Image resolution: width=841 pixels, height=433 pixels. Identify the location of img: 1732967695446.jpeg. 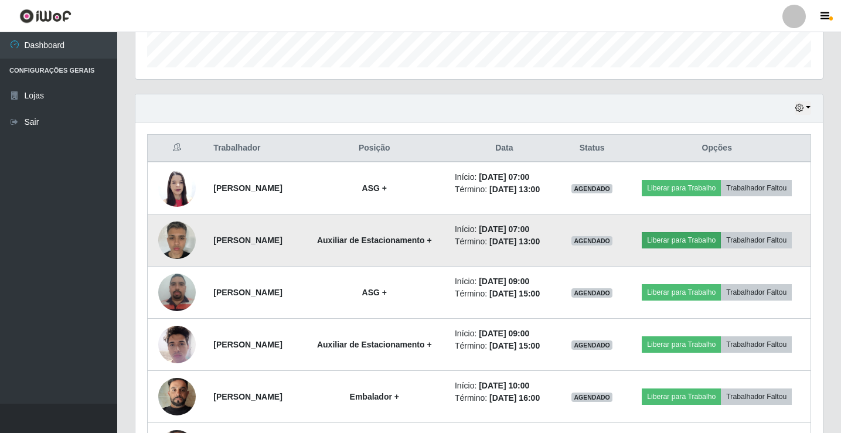
(177, 187).